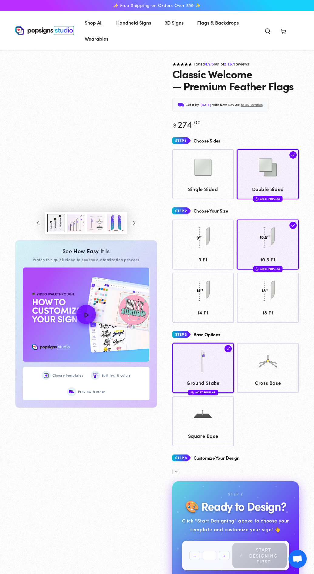 The height and width of the screenshot is (574, 314). Describe the element at coordinates (203, 312) in the screenshot. I see `span: 14 Ft` at that location.